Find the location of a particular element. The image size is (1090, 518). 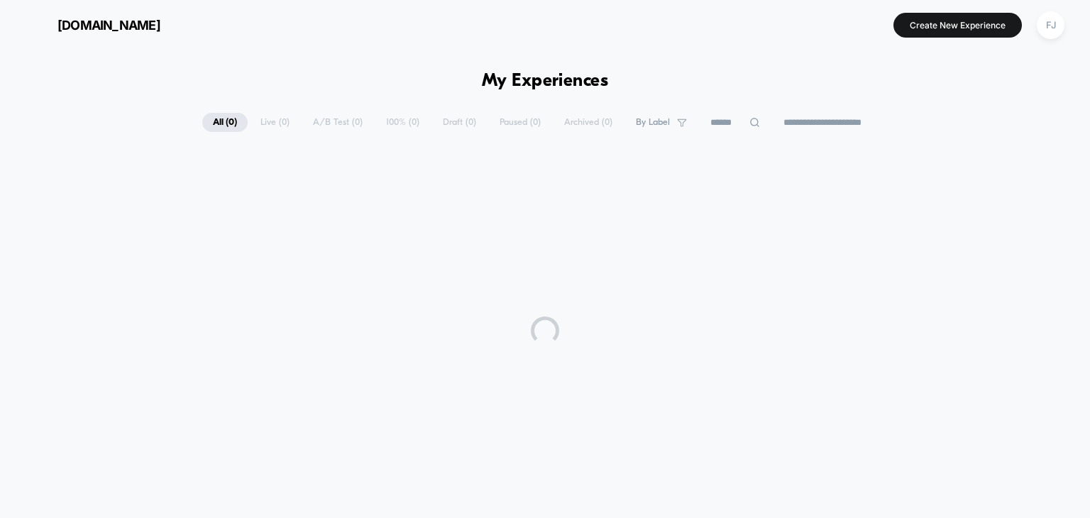

span: All ( 0 ) is located at coordinates (225, 122).